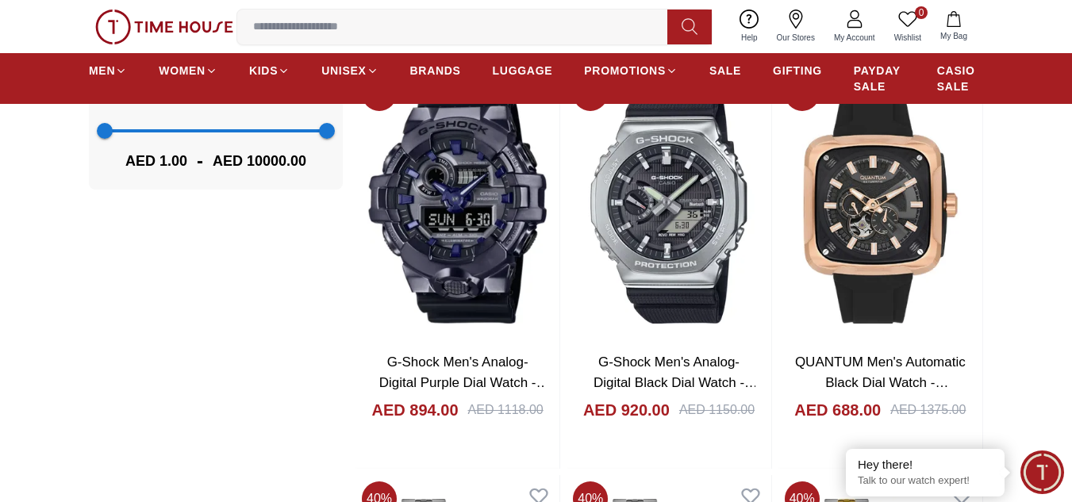 The image size is (1072, 502). I want to click on a: 0Wishlist, so click(908, 26).